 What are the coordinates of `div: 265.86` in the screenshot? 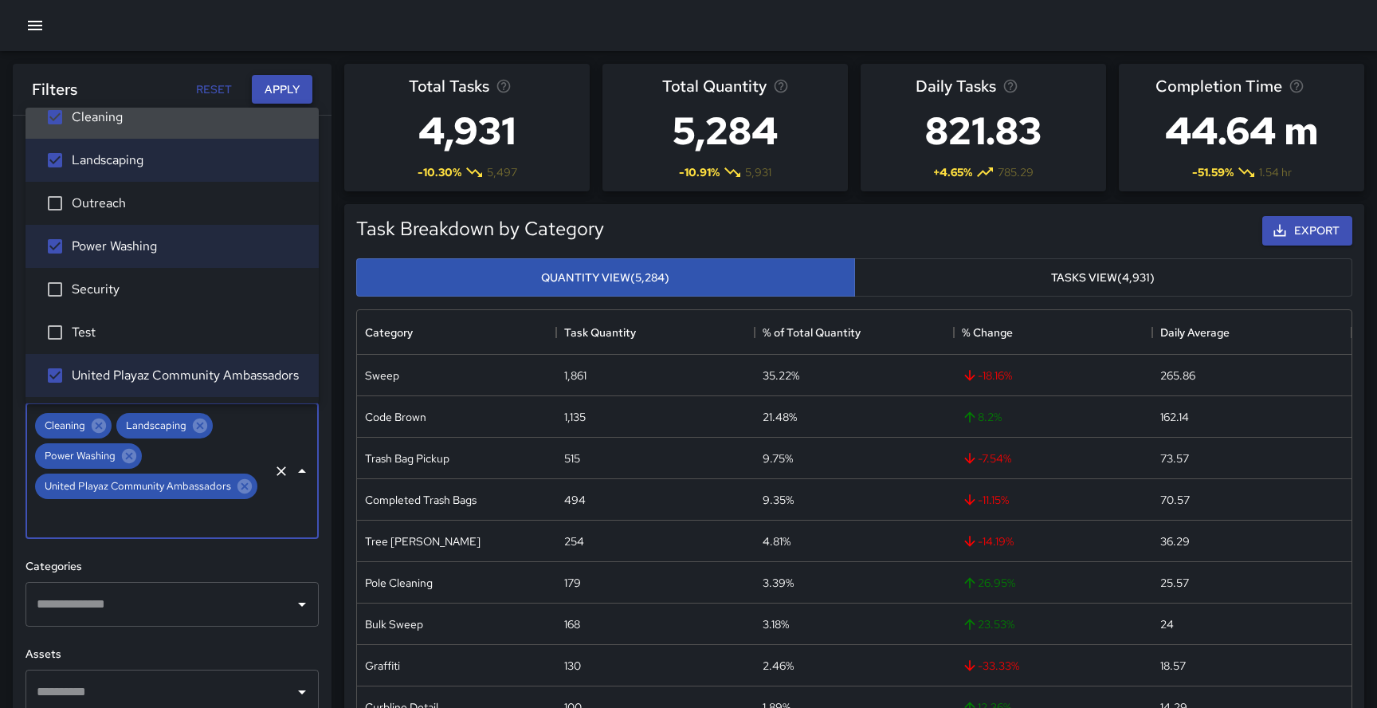 It's located at (1178, 375).